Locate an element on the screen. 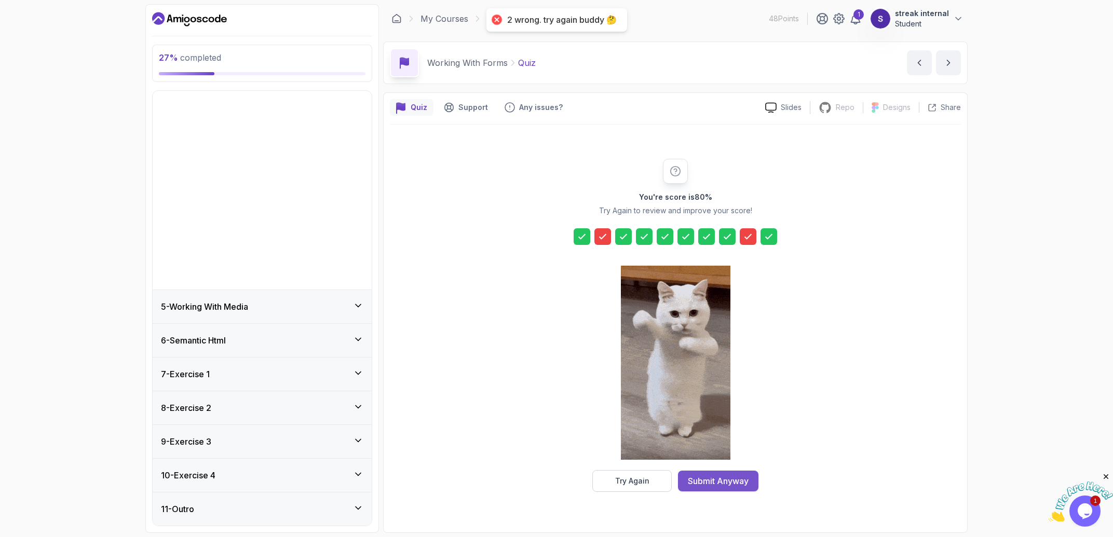 The width and height of the screenshot is (1113, 537). button: Submit Anyway is located at coordinates (718, 481).